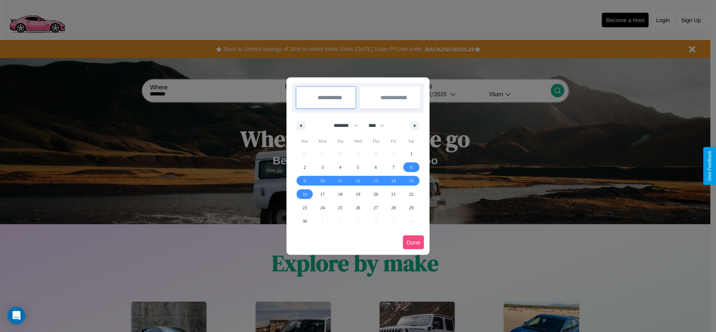  What do you see at coordinates (411, 154) in the screenshot?
I see `span: 1` at bounding box center [411, 154].